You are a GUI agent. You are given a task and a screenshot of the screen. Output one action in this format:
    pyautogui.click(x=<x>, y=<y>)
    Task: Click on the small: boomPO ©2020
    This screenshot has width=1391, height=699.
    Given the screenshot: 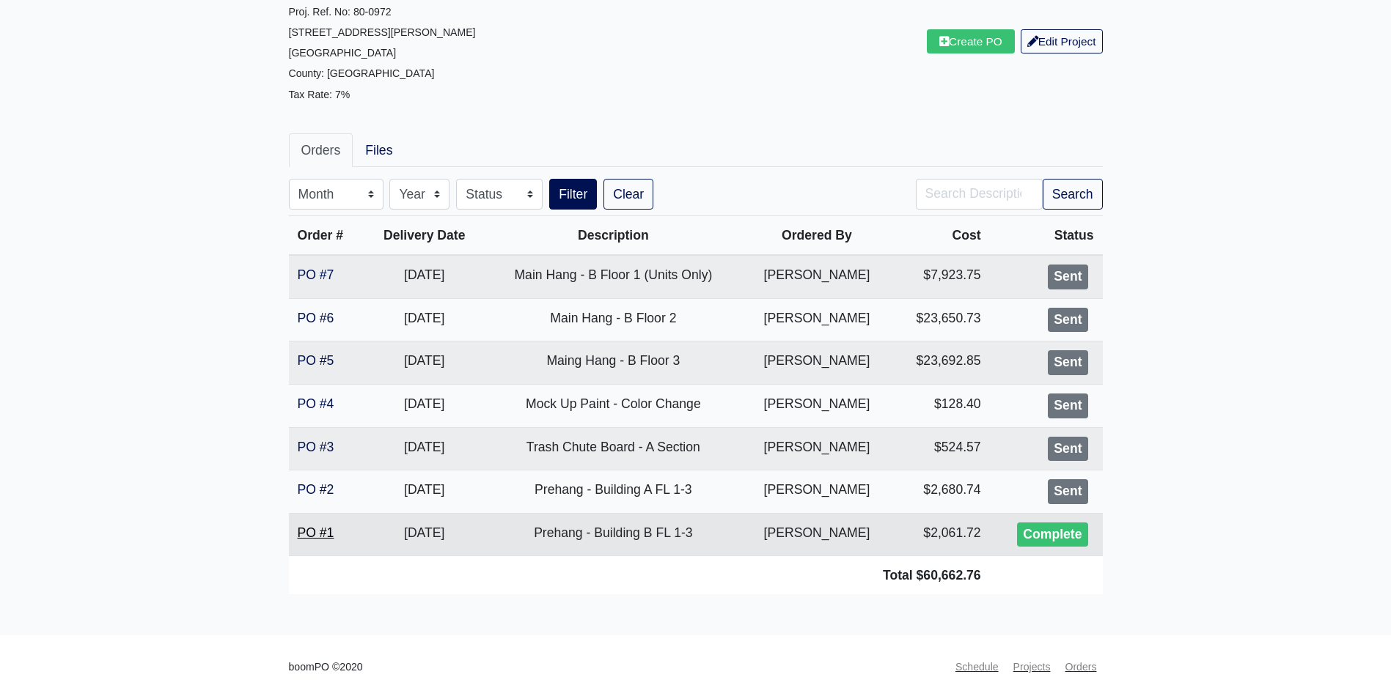 What is the action you would take?
    pyautogui.click(x=325, y=667)
    